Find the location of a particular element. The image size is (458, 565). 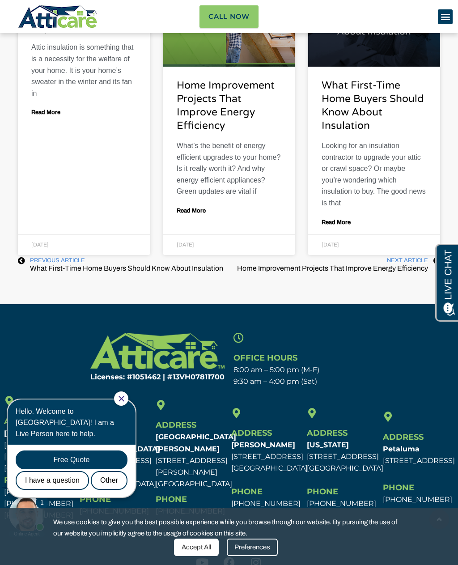

p: 8:00 am – 5:00 pm (M-F) 9:30 am – 4:00 pm (Sat) is located at coordinates (313, 376).